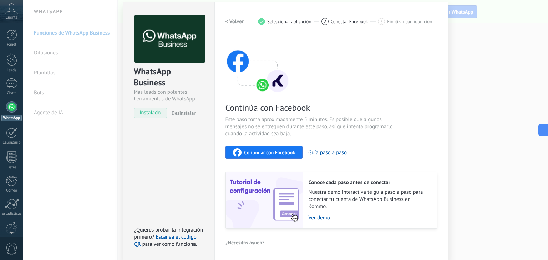 The width and height of the screenshot is (548, 260). What do you see at coordinates (381, 21) in the screenshot?
I see `span: 3` at bounding box center [381, 21].